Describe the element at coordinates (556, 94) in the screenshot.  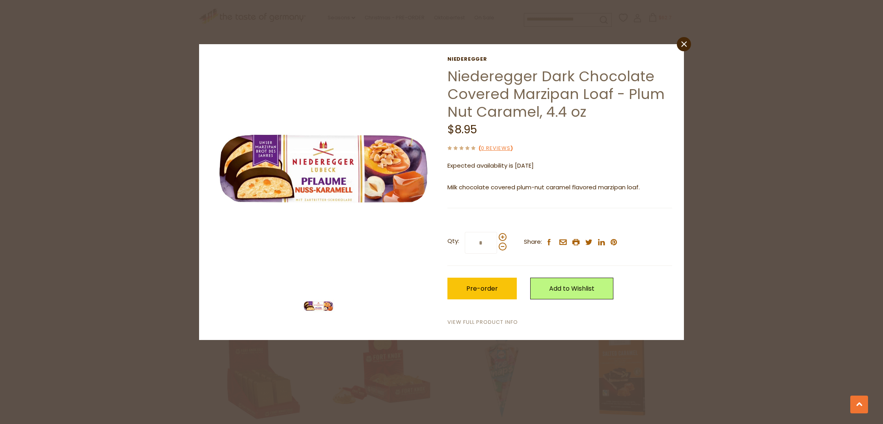
I see `a: Niederegger Dark Chocolate Covered Marzipan Loaf - Plum Nut Caramel, 4.4 oz` at that location.